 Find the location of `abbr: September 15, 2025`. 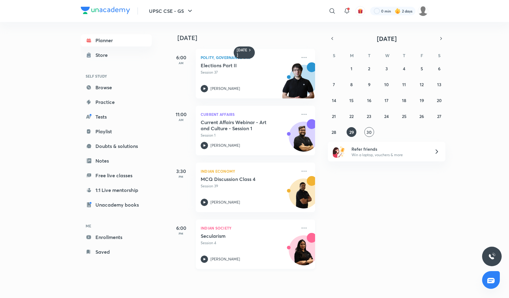

abbr: September 15, 2025 is located at coordinates (352, 100).